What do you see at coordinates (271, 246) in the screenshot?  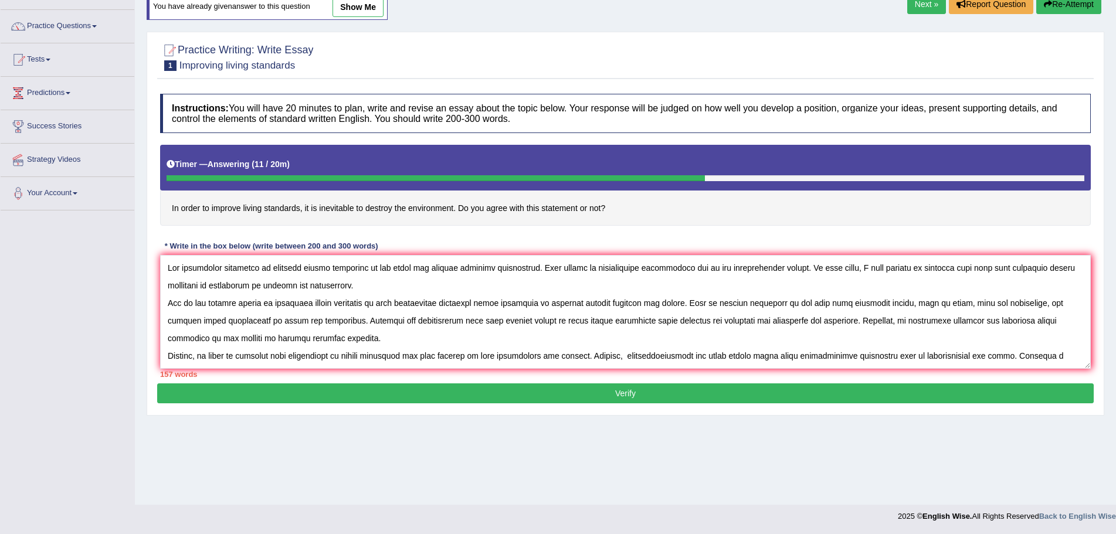 I see `div: * Write in the box below (write between 200 and 300 words)` at bounding box center [271, 246].